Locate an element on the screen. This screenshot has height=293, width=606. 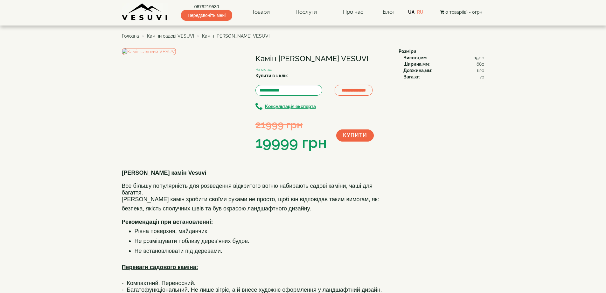
a: Товари is located at coordinates (261, 12).